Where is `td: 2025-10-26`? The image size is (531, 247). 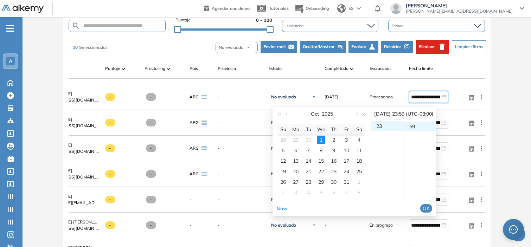
td: 2025-10-26 is located at coordinates (283, 182).